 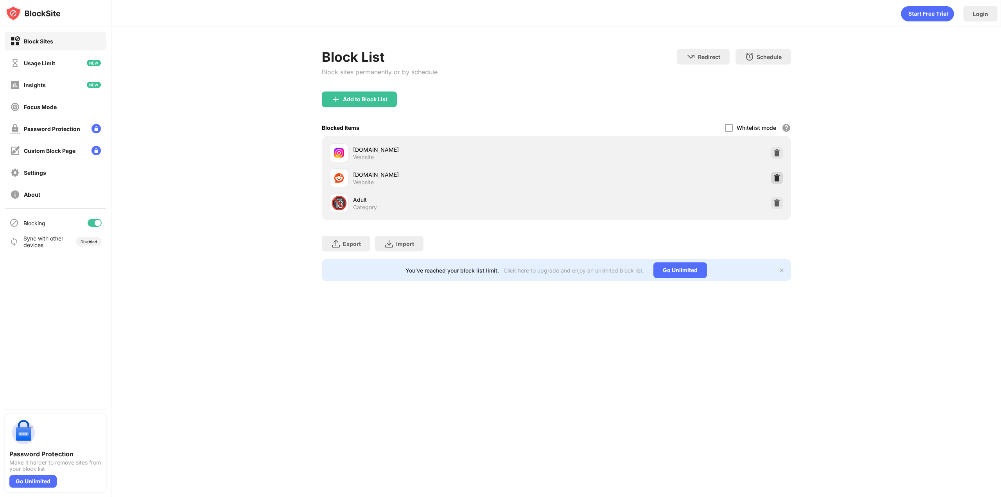 What do you see at coordinates (365, 207) in the screenshot?
I see `div: Category` at bounding box center [365, 207].